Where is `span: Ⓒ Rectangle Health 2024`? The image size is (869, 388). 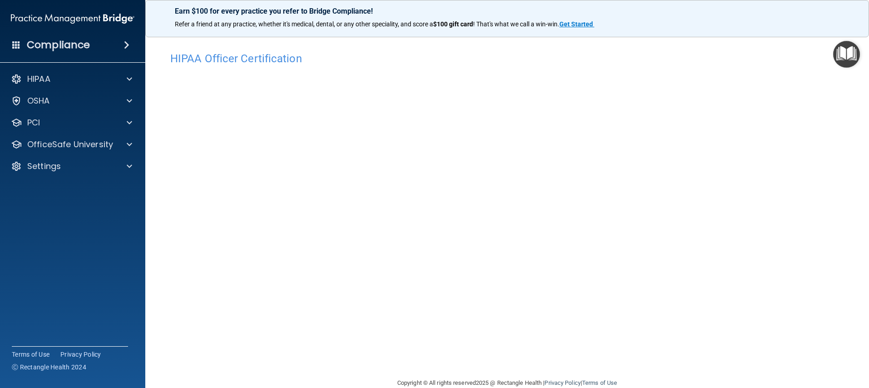 span: Ⓒ Rectangle Health 2024 is located at coordinates (49, 367).